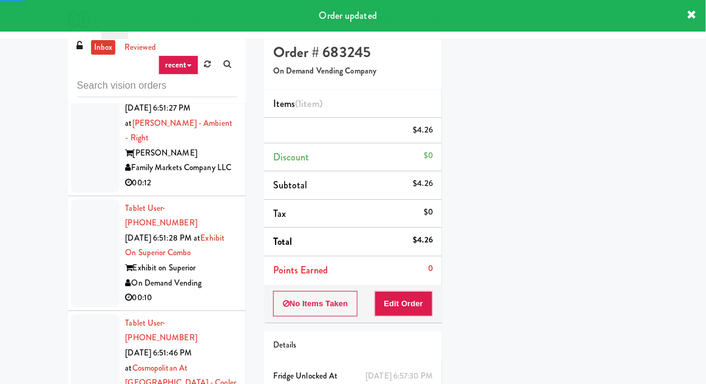 This screenshot has width=706, height=384. What do you see at coordinates (353, 376) in the screenshot?
I see `div: Fridge Unlocked At` at bounding box center [353, 376].